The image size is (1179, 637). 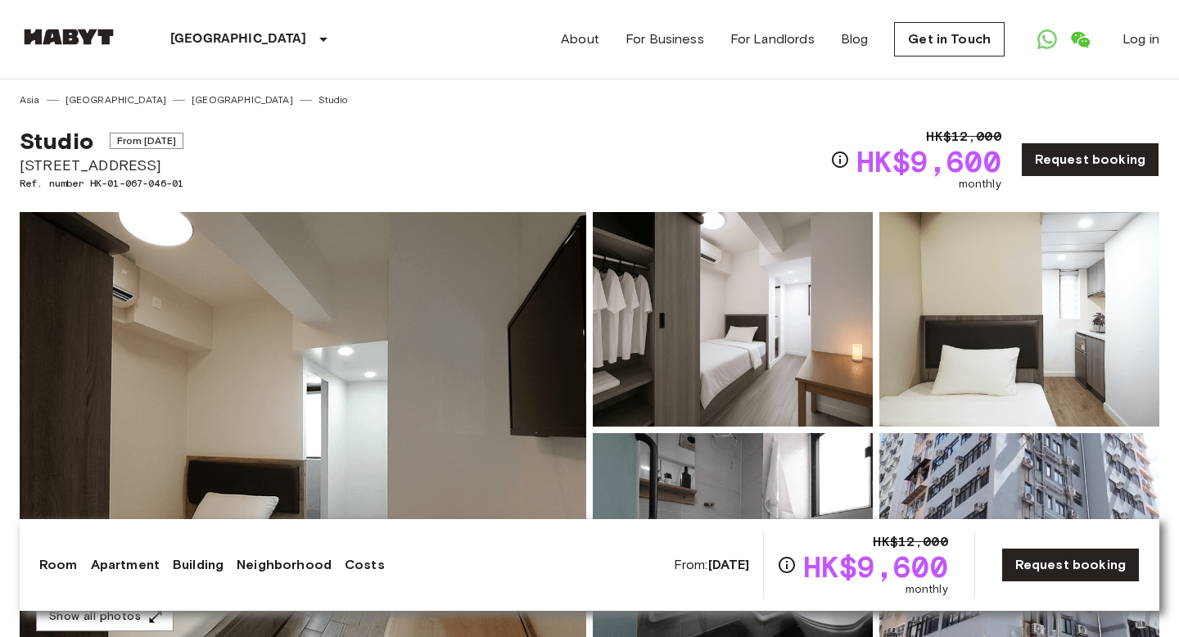 I want to click on a: For Business, so click(x=665, y=39).